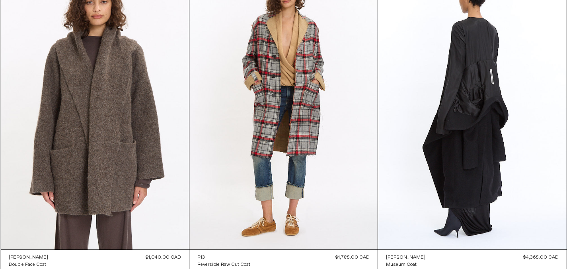  Describe the element at coordinates (27, 264) in the screenshot. I see `div: Double Face Coat` at that location.